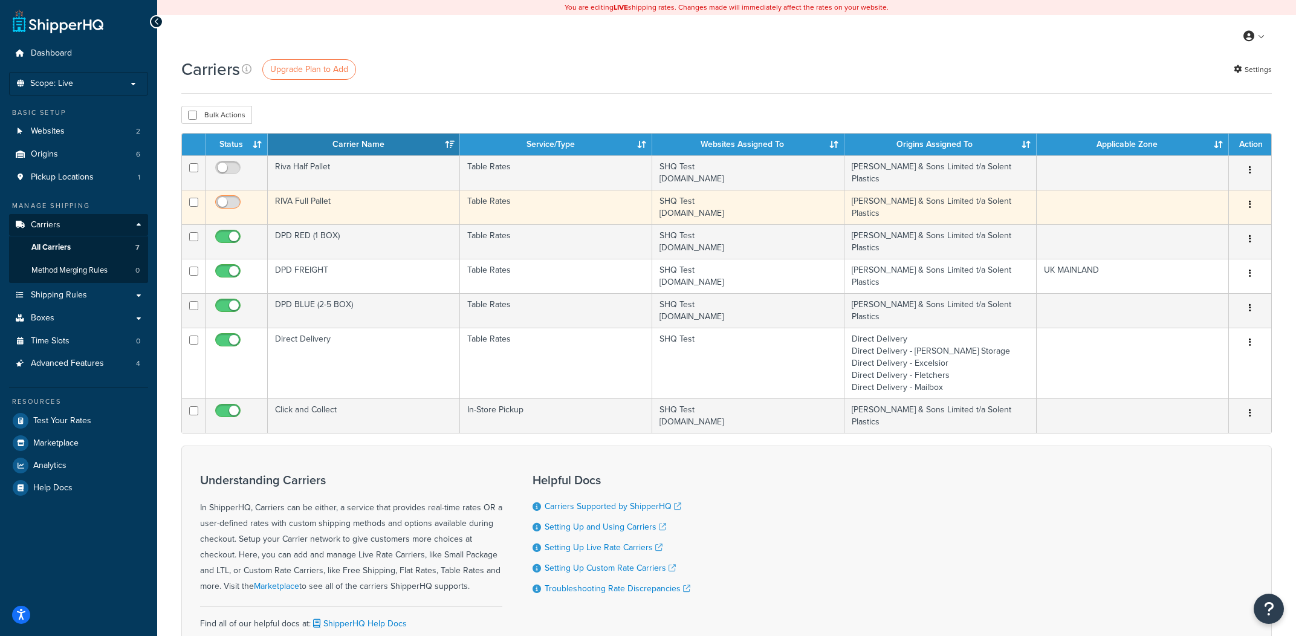 The image size is (1296, 636). What do you see at coordinates (53, 488) in the screenshot?
I see `span: Help Docs` at bounding box center [53, 488].